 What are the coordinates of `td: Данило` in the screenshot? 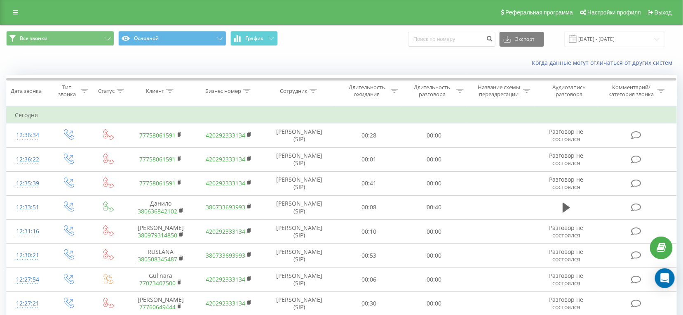 It's located at (161, 207).